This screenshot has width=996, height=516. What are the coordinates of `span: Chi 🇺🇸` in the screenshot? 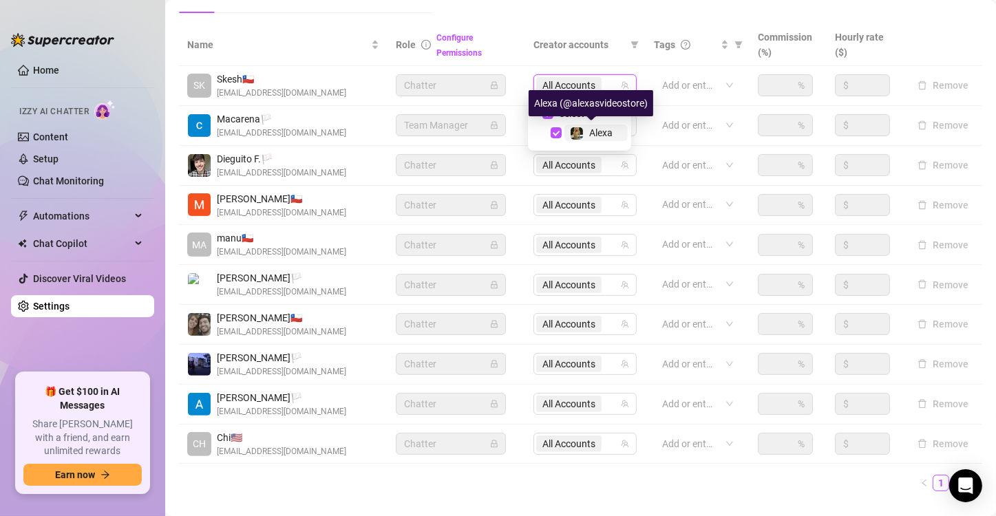 It's located at (281, 438).